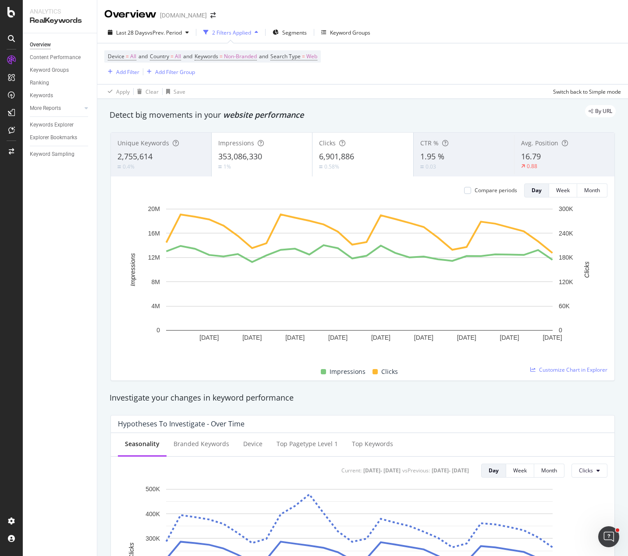  Describe the element at coordinates (154, 209) in the screenshot. I see `text: 20M` at that location.